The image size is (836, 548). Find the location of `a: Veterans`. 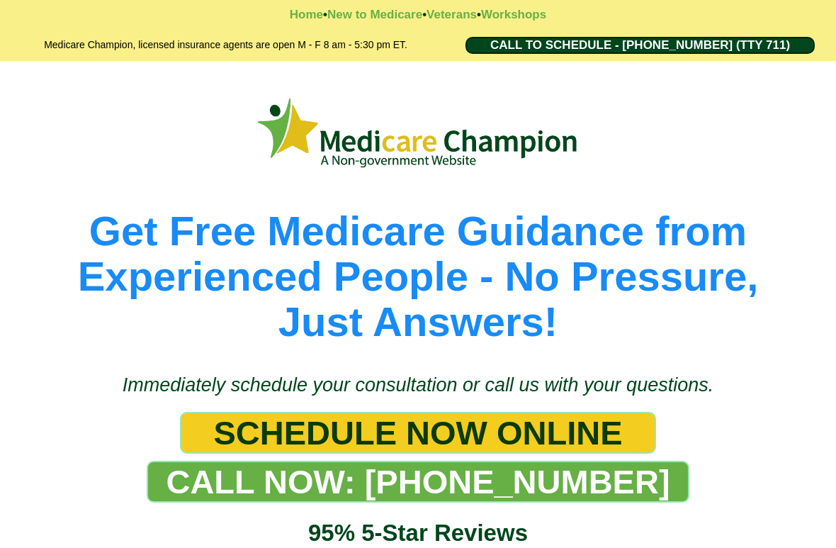

a: Veterans is located at coordinates (451, 14).